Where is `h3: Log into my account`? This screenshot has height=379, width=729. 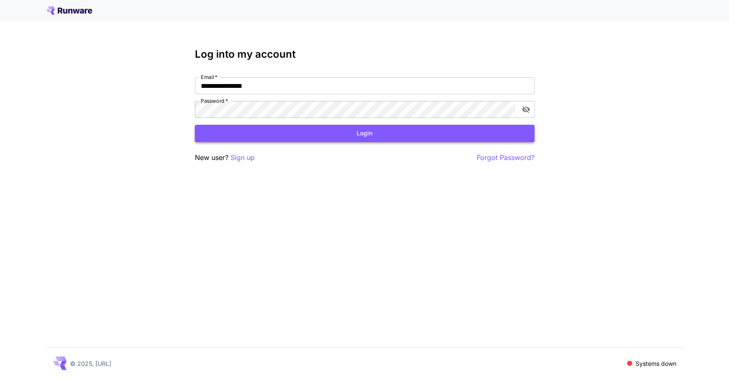 h3: Log into my account is located at coordinates (365, 54).